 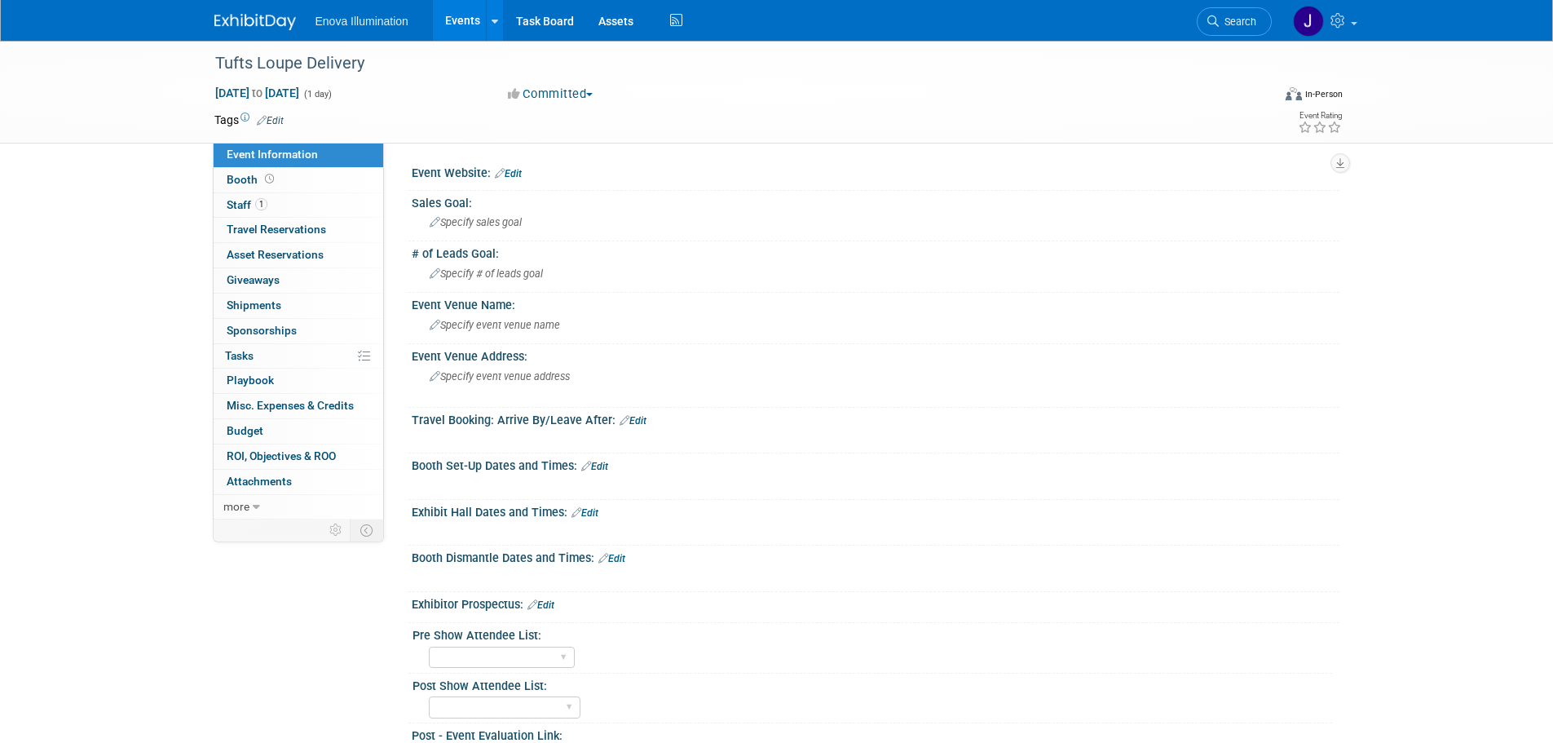 I want to click on div: Post Show Attendee List:, so click(x=873, y=683).